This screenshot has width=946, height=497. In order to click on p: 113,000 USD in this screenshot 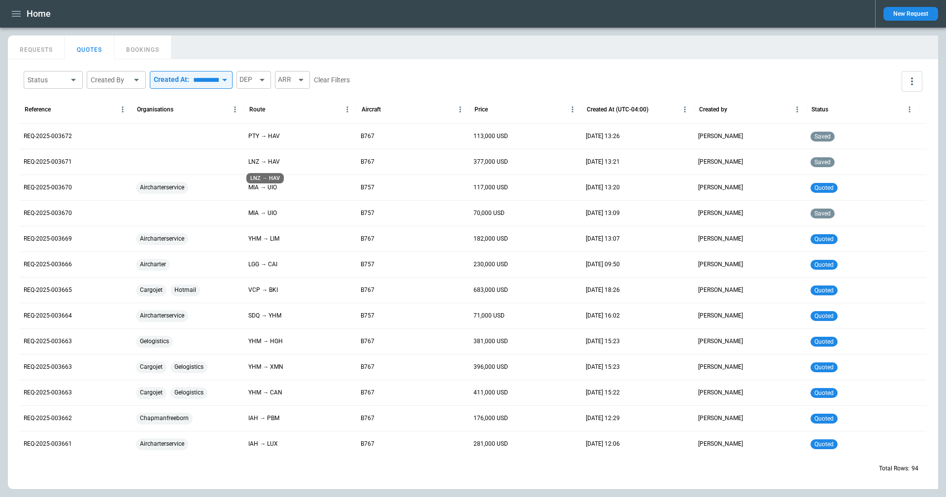, I will do `click(491, 136)`.